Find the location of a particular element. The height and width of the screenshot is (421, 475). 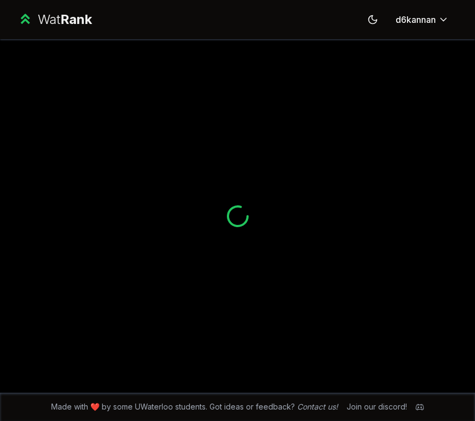

div: Join our discord! is located at coordinates (376, 406).